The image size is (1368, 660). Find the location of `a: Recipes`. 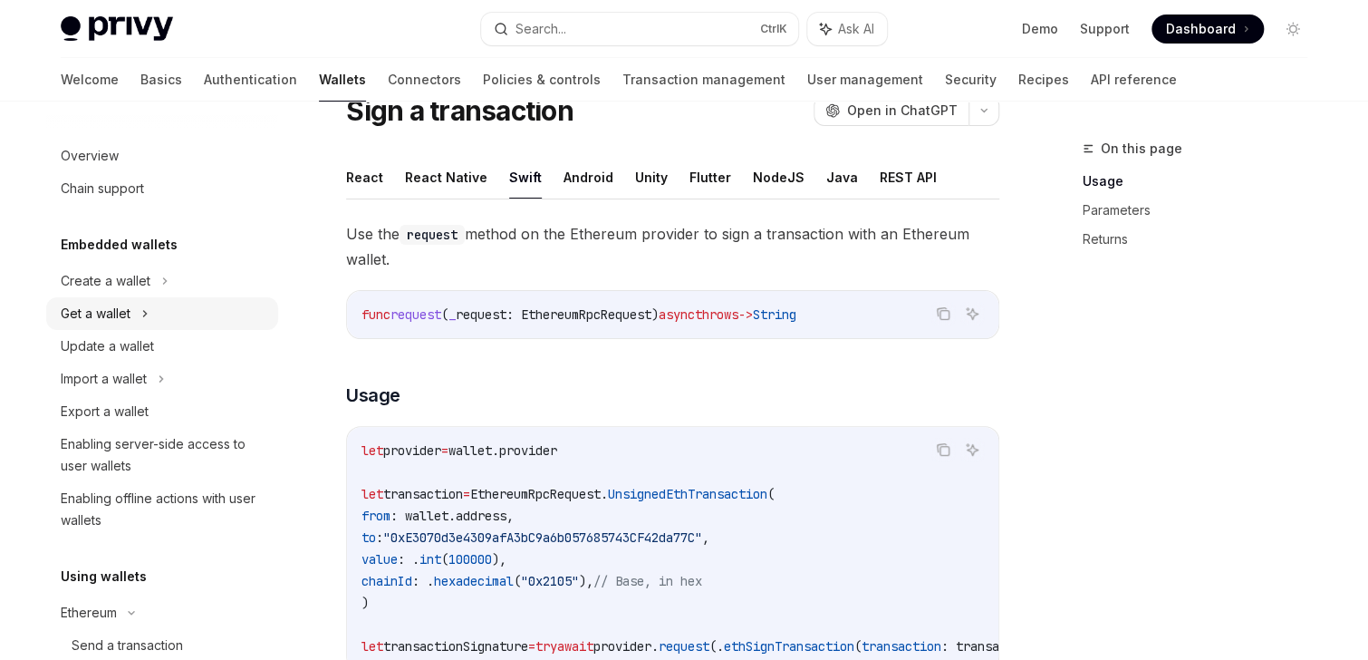

a: Recipes is located at coordinates (1044, 80).